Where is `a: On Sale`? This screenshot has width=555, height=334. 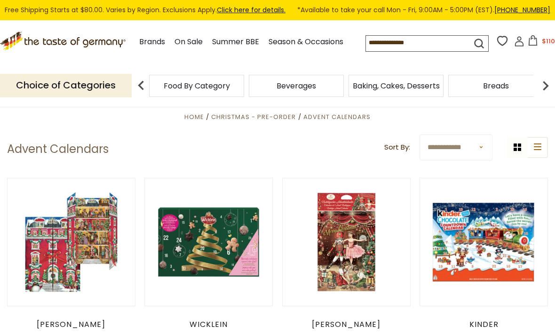 a: On Sale is located at coordinates (189, 42).